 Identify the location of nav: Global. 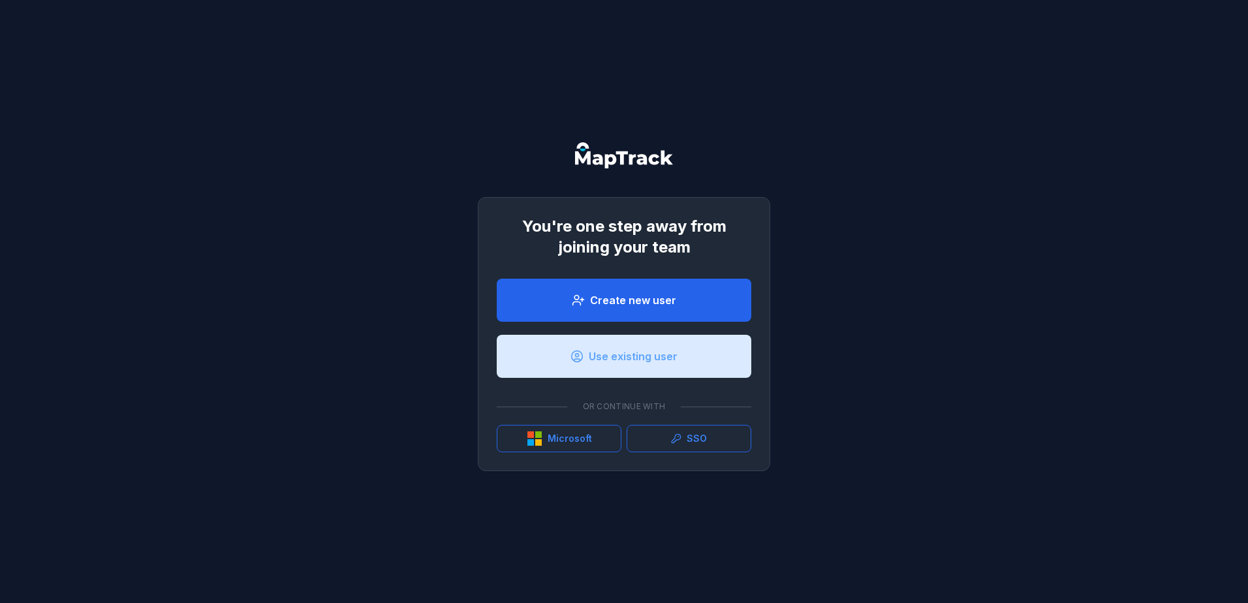
(624, 155).